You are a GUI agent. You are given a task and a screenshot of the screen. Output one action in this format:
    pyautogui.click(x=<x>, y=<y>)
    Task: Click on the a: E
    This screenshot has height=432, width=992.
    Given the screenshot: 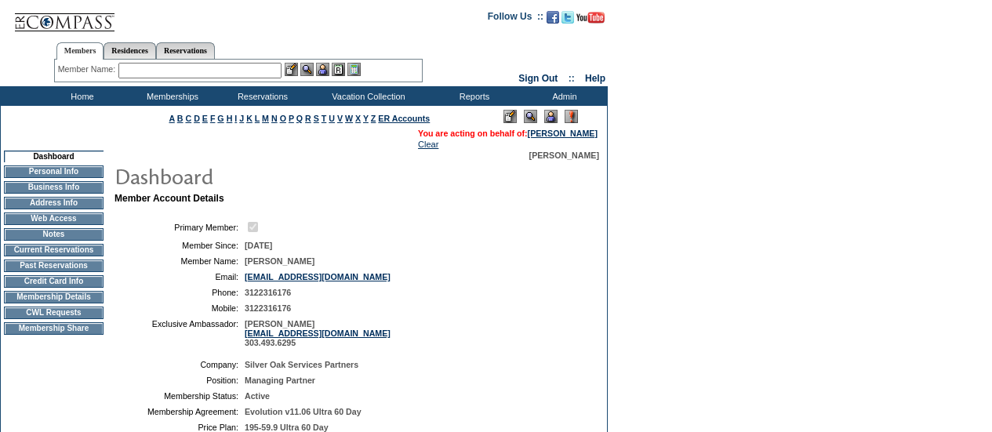 What is the action you would take?
    pyautogui.click(x=205, y=118)
    